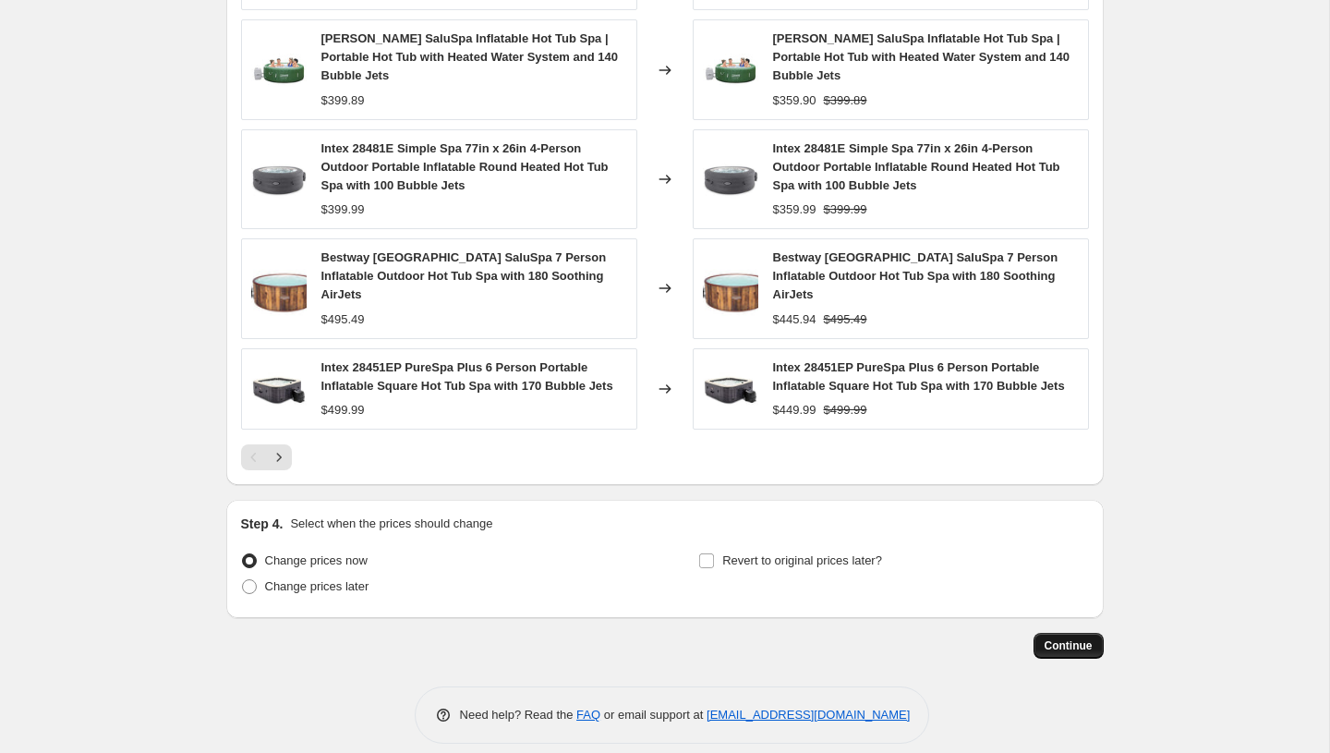 The width and height of the screenshot is (1330, 753). I want to click on span: Revert to original prices later?, so click(802, 560).